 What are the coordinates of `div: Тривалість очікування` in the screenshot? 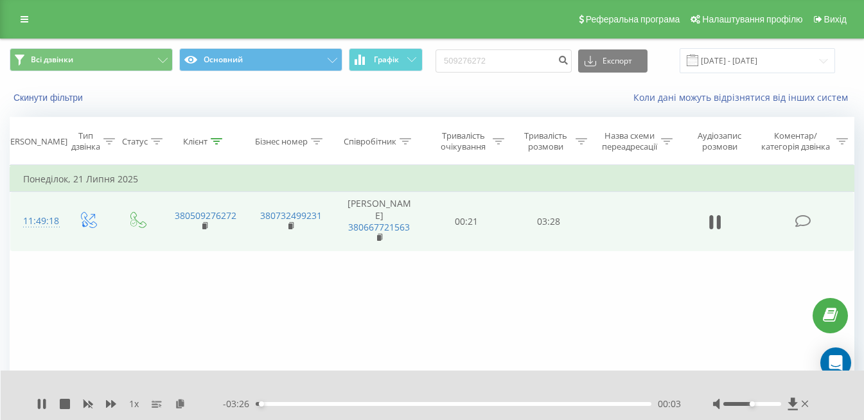 It's located at (463, 141).